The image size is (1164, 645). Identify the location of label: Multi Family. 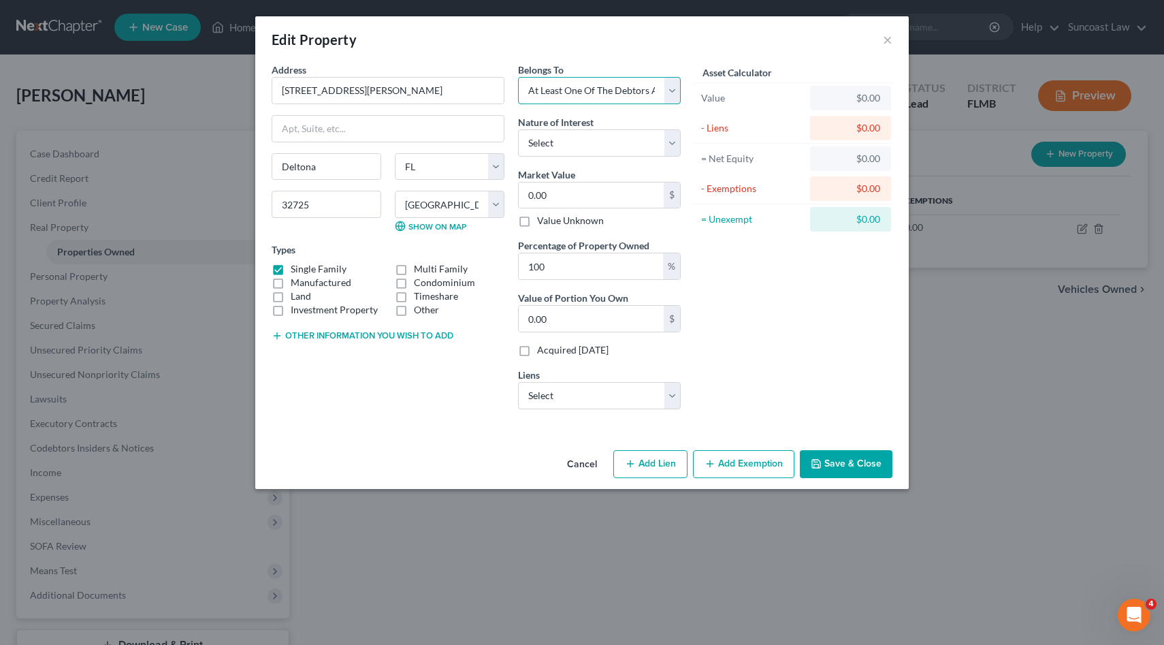
(440, 269).